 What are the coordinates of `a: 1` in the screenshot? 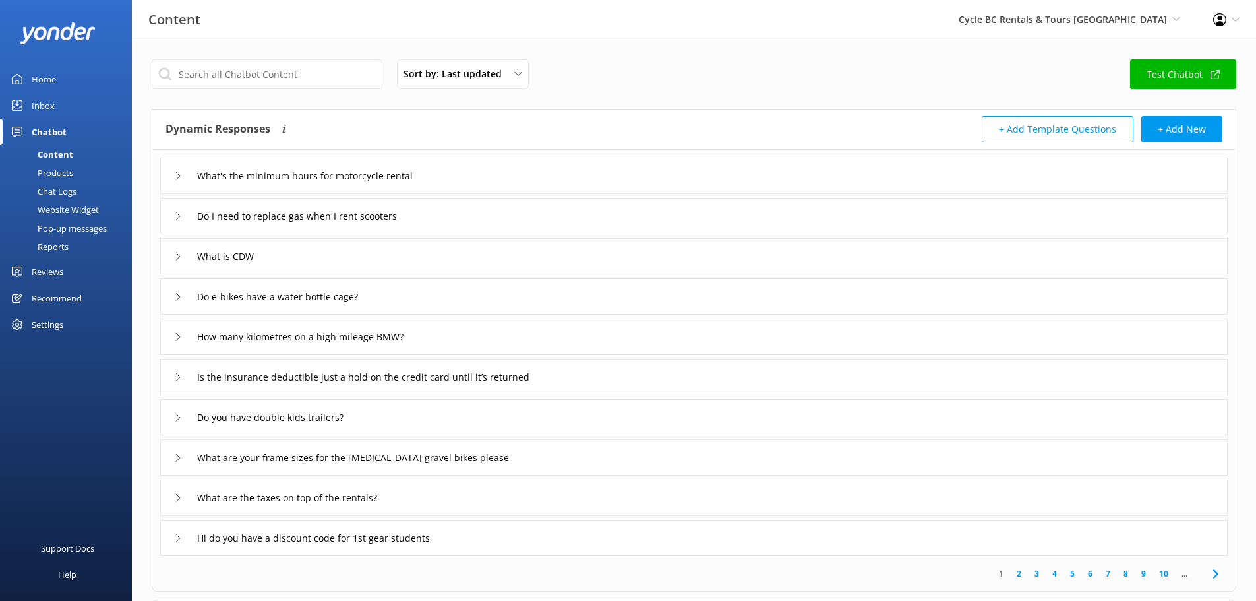 It's located at (1001, 573).